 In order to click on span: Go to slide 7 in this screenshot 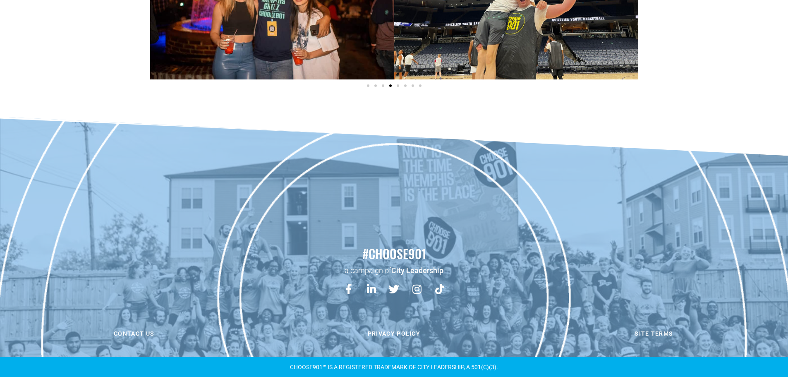, I will do `click(413, 86)`.